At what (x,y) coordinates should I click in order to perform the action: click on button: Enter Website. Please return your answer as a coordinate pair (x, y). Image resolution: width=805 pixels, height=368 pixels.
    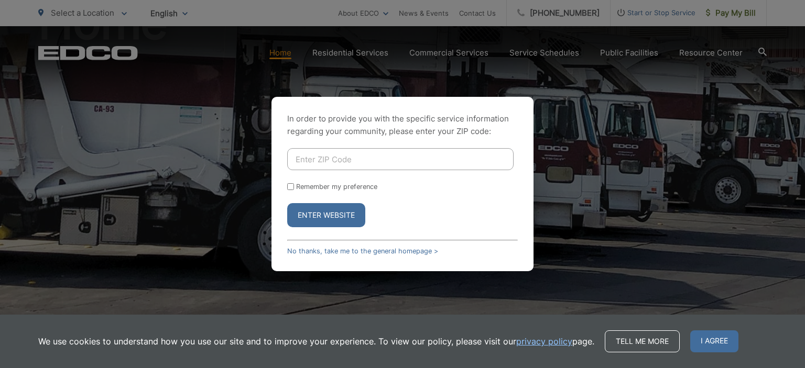
    Looking at the image, I should click on (326, 215).